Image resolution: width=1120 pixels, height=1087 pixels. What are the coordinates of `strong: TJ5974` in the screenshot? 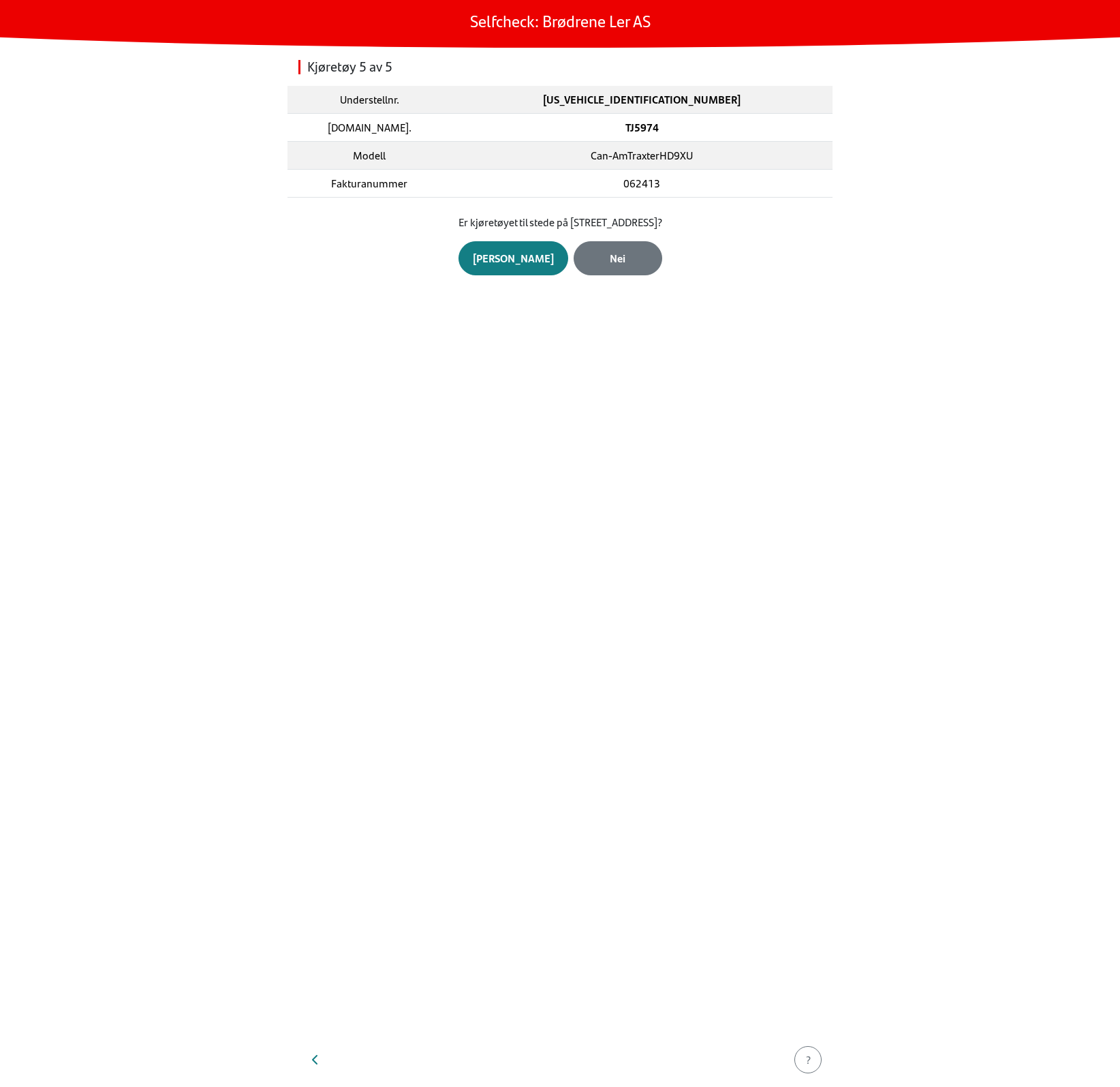 It's located at (642, 127).